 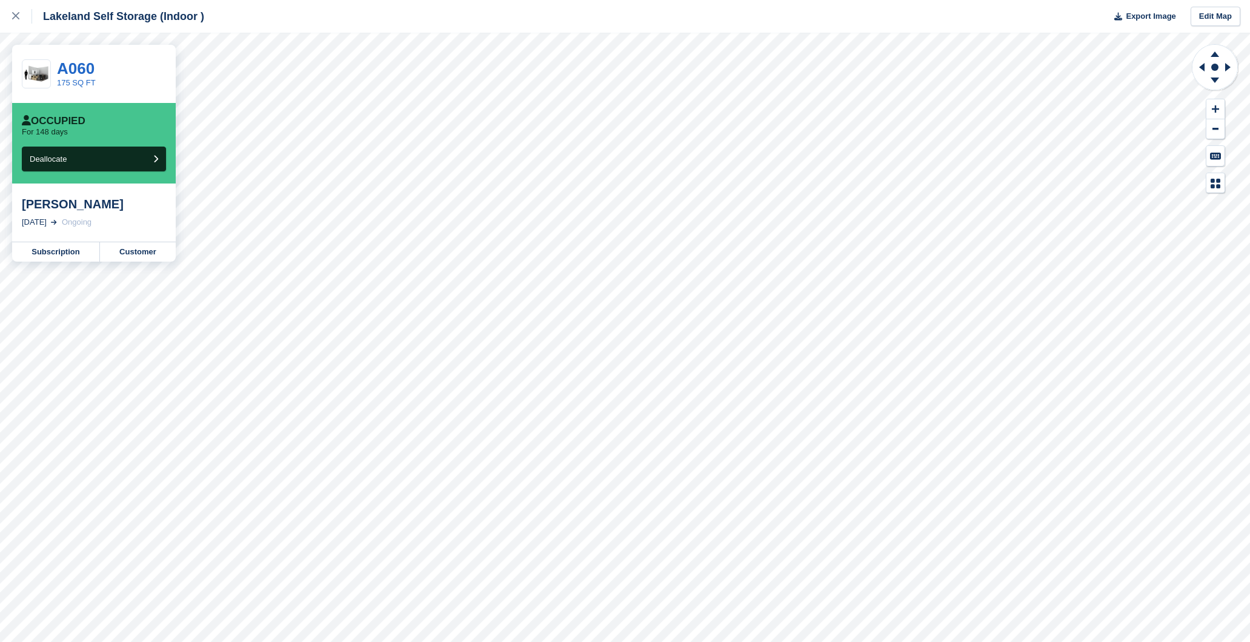 I want to click on button: Deallocate, so click(x=94, y=159).